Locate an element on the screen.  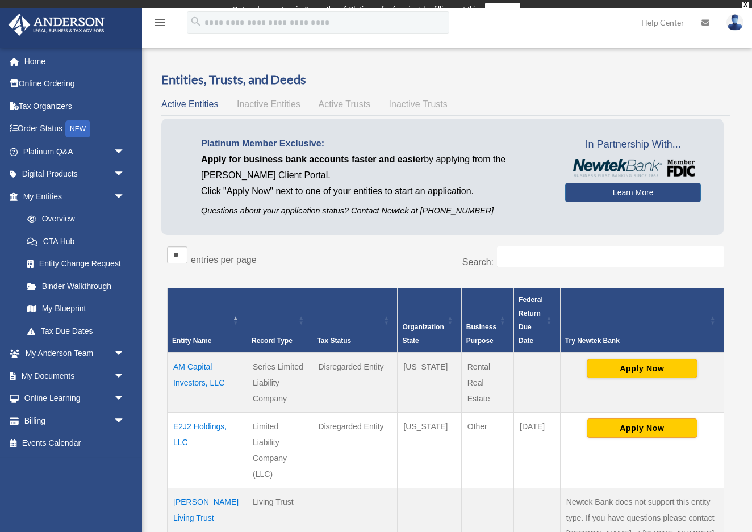
a: My Anderson Teamarrow_drop_down is located at coordinates (75, 354).